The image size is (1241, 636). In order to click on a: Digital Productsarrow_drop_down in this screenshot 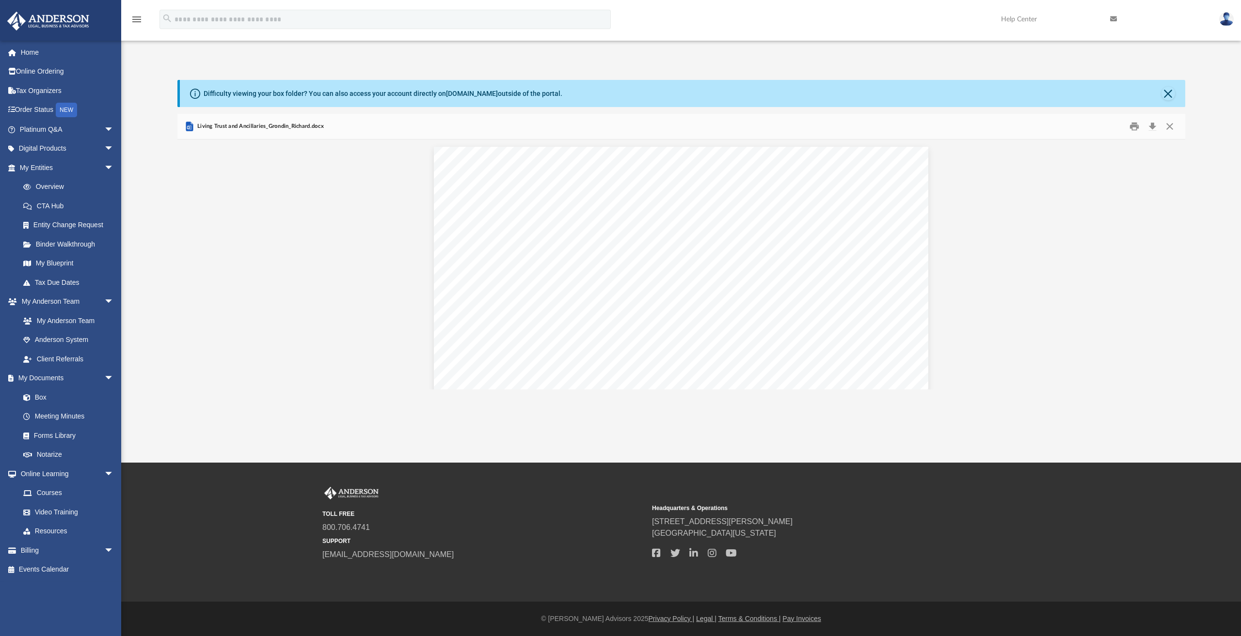, I will do `click(67, 149)`.